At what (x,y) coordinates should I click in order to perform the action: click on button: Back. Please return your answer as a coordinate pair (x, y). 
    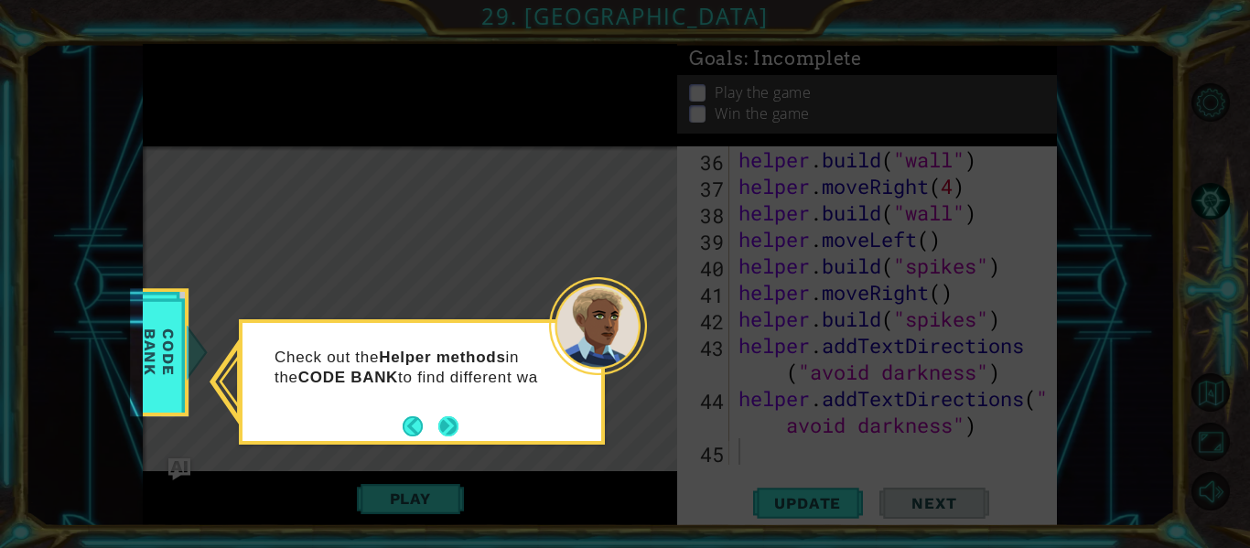
    Looking at the image, I should click on (420, 426).